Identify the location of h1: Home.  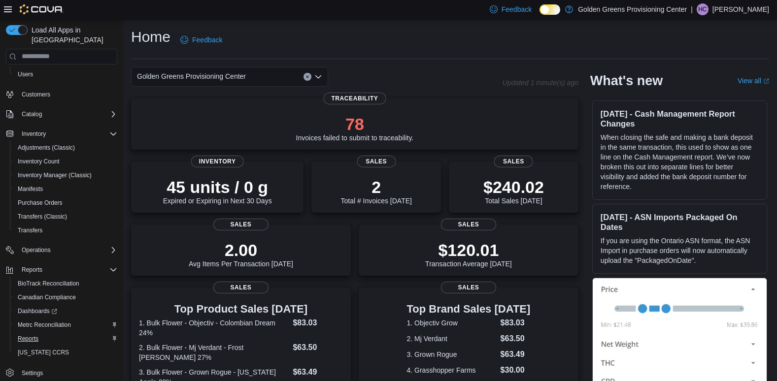
(151, 37).